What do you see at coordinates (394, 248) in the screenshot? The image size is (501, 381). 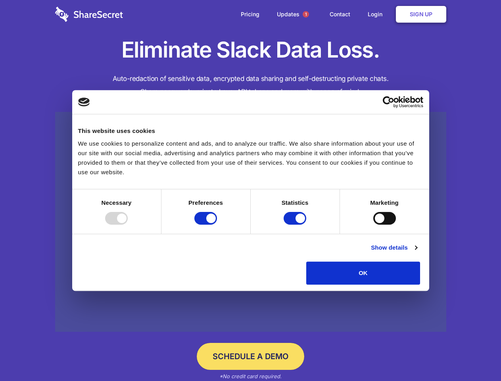 I see `a: Show details` at bounding box center [394, 248].